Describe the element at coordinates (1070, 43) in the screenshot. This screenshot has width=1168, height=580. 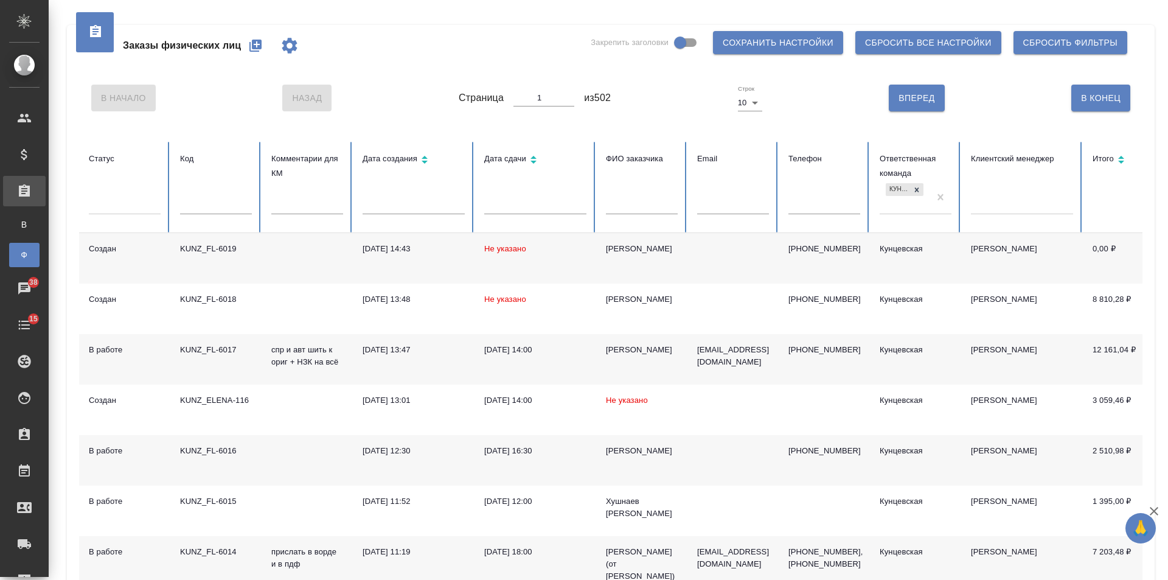
I see `button: Сбросить фильтры` at that location.